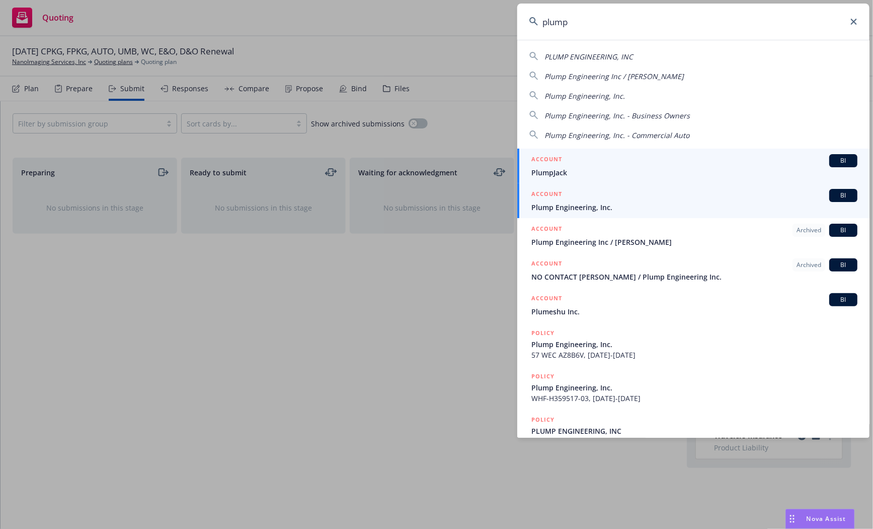 The image size is (873, 529). Describe the element at coordinates (694, 22) in the screenshot. I see `input: Search...` at that location.